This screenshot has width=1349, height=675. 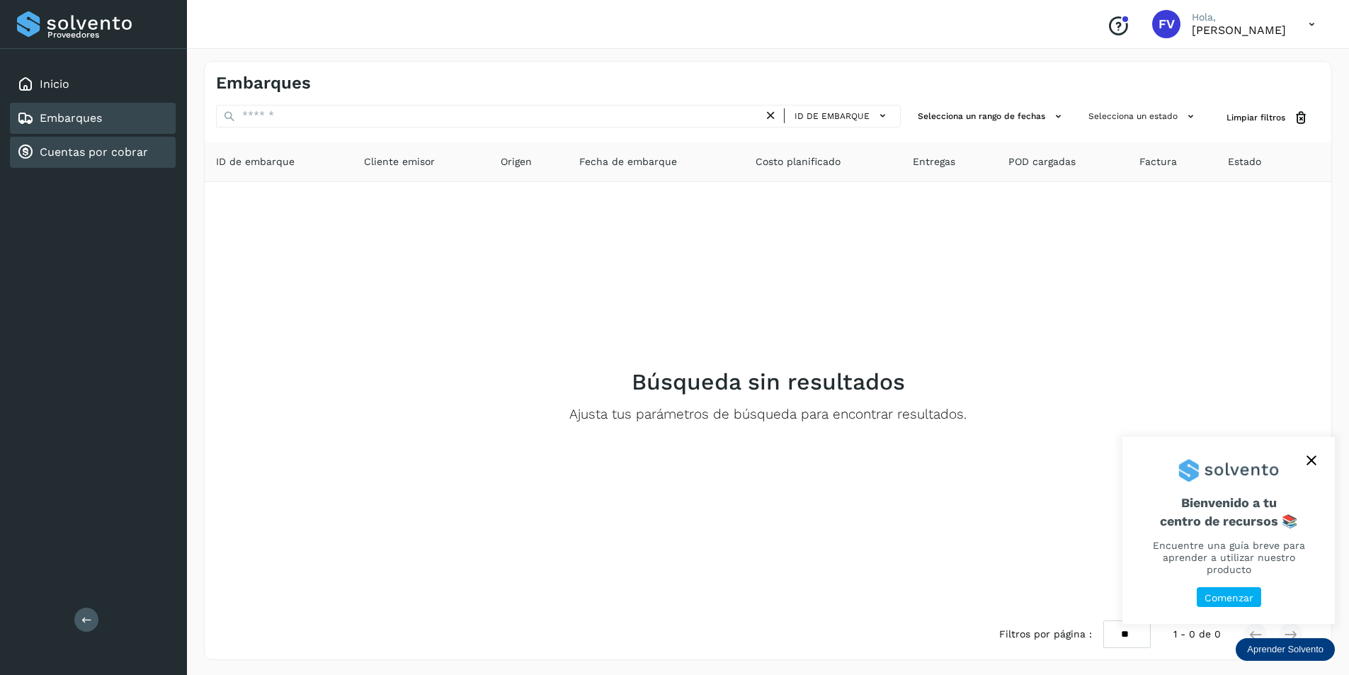 What do you see at coordinates (1256, 118) in the screenshot?
I see `span: Limpiar filtros` at bounding box center [1256, 118].